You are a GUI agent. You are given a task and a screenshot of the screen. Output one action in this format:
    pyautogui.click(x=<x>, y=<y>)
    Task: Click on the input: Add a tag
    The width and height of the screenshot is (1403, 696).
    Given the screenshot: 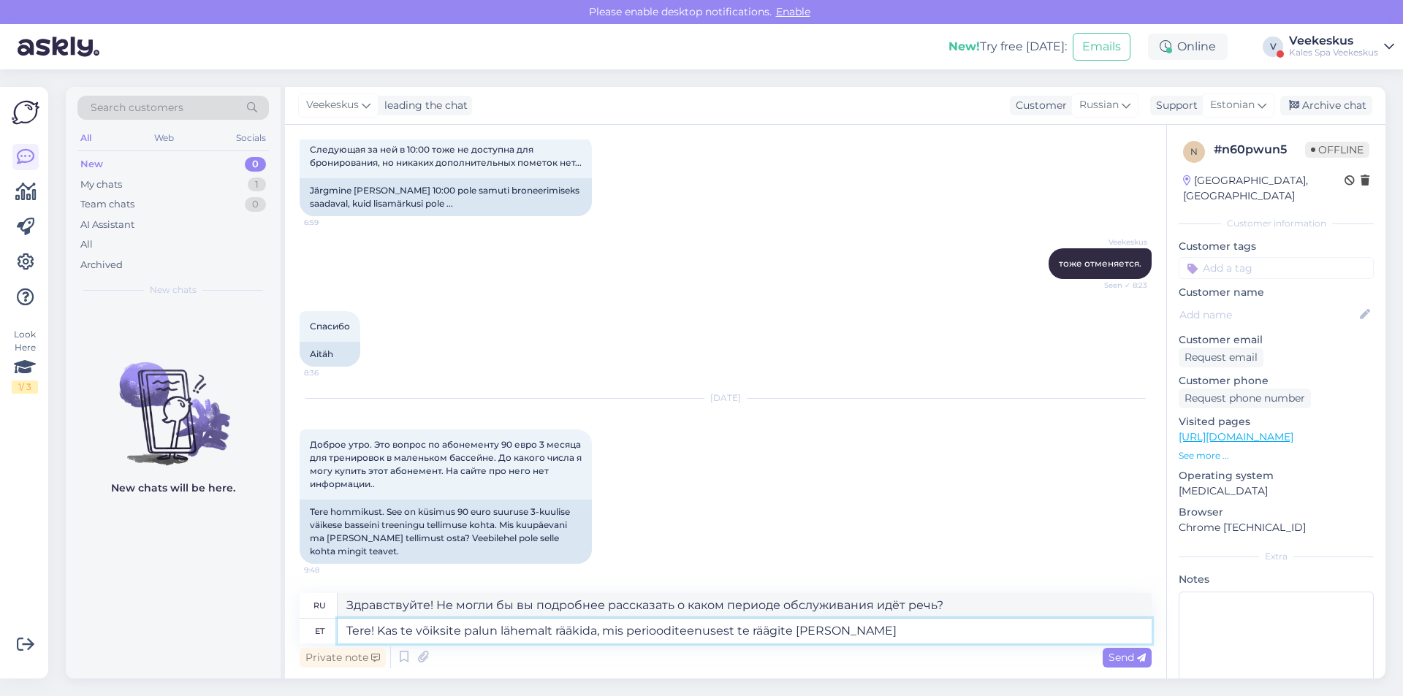 What is the action you would take?
    pyautogui.click(x=1275, y=268)
    